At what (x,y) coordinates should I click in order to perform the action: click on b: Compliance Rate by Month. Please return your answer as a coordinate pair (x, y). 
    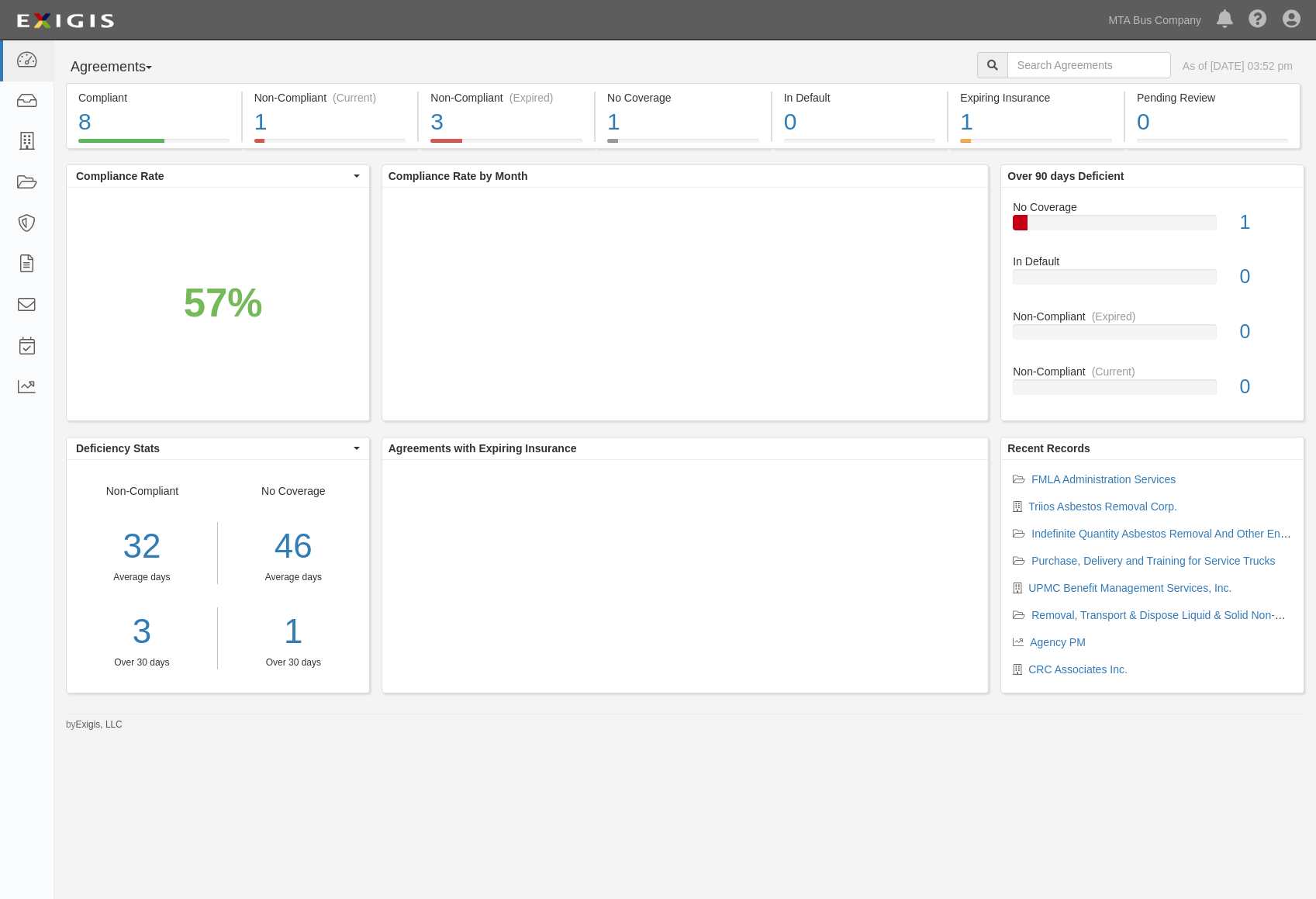
    Looking at the image, I should click on (459, 176).